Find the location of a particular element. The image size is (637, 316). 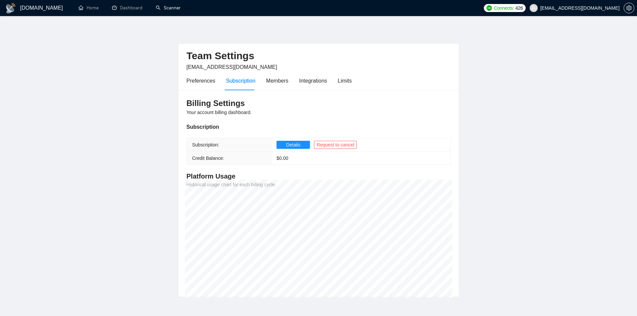

span: Connects: is located at coordinates (504, 8).